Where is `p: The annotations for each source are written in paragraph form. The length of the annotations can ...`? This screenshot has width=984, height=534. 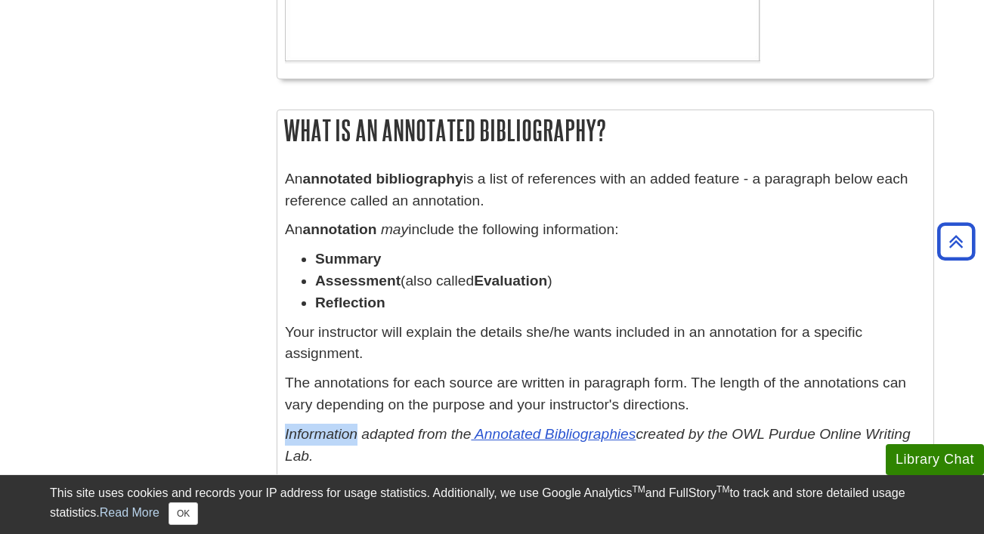 p: The annotations for each source are written in paragraph form. The length of the annotations can ... is located at coordinates (605, 395).